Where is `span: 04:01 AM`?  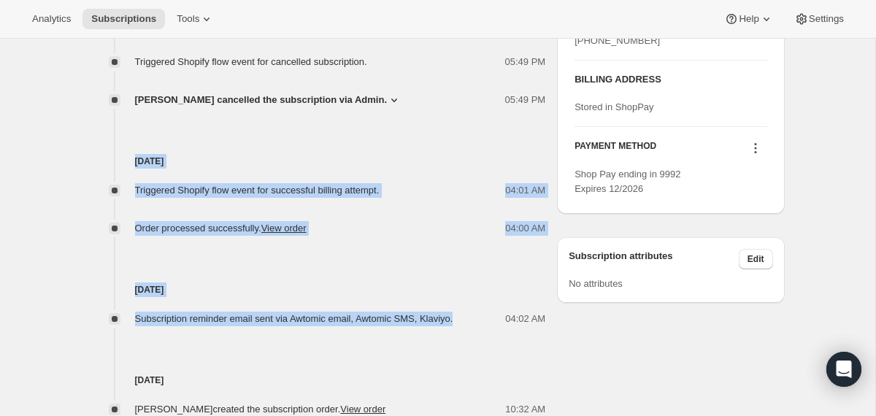 span: 04:01 AM is located at coordinates (525, 191).